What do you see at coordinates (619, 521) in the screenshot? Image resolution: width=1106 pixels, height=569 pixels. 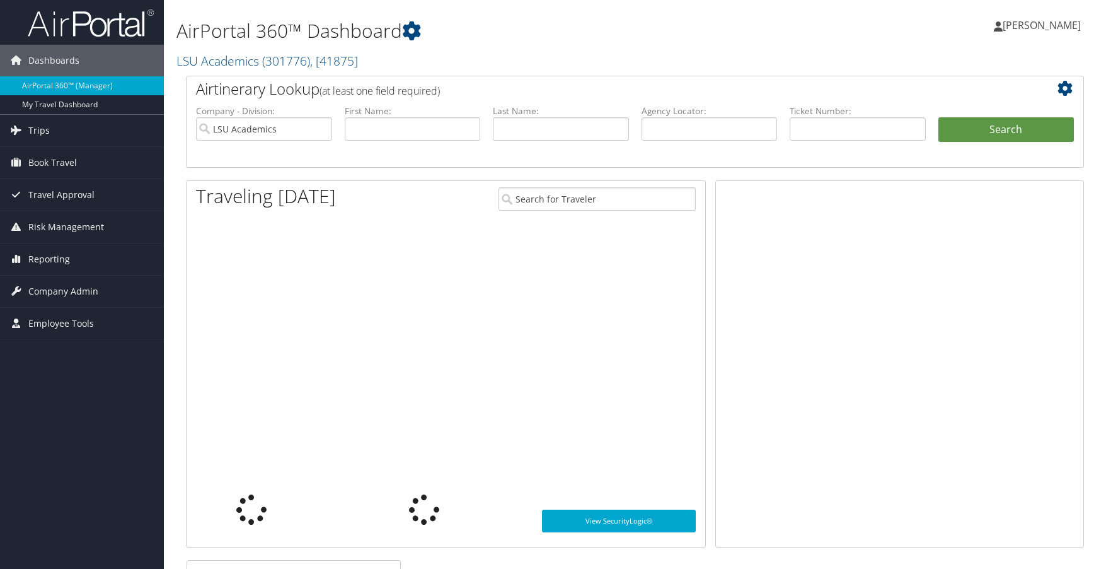 I see `a: View SecurityLogic®` at bounding box center [619, 521].